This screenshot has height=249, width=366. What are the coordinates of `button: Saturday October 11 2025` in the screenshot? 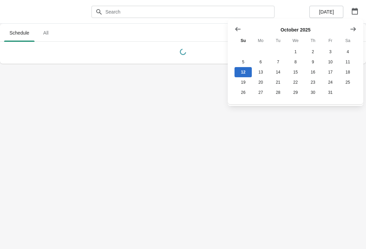 It's located at (347, 62).